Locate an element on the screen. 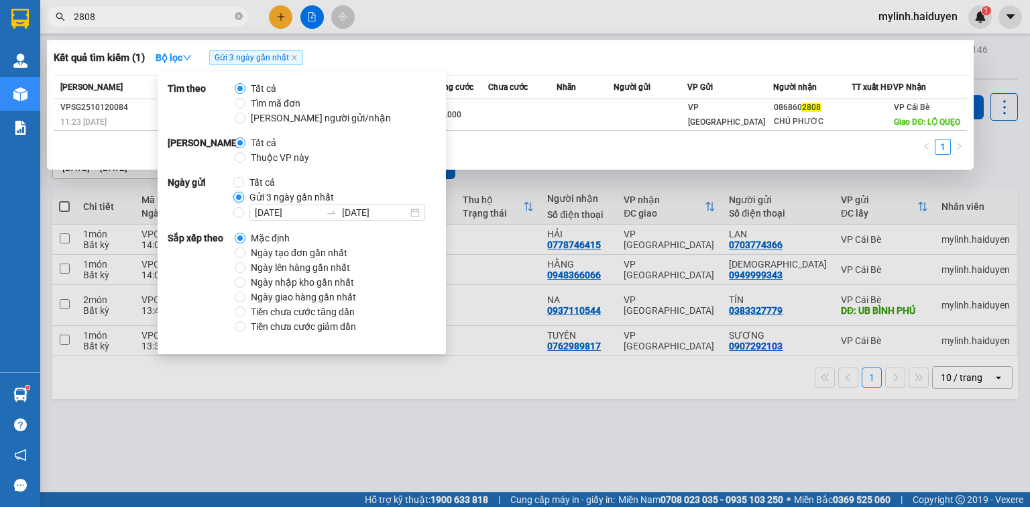  span: VP Cái Bè is located at coordinates (911, 107).